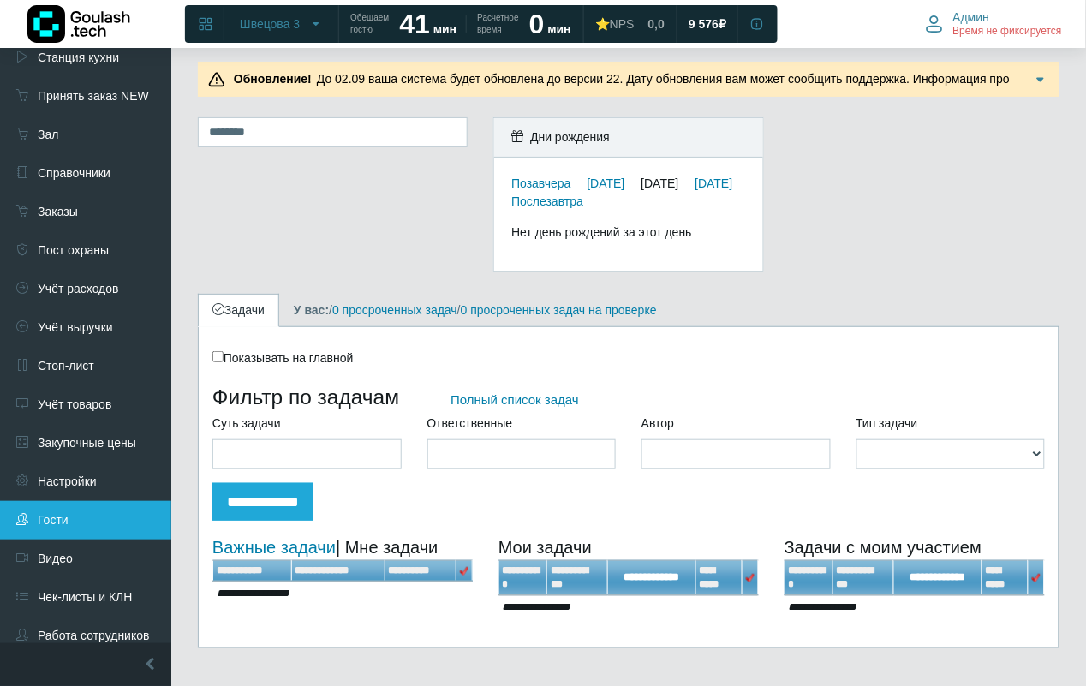 The height and width of the screenshot is (686, 1086). Describe the element at coordinates (415, 24) in the screenshot. I see `strong: 41` at that location.